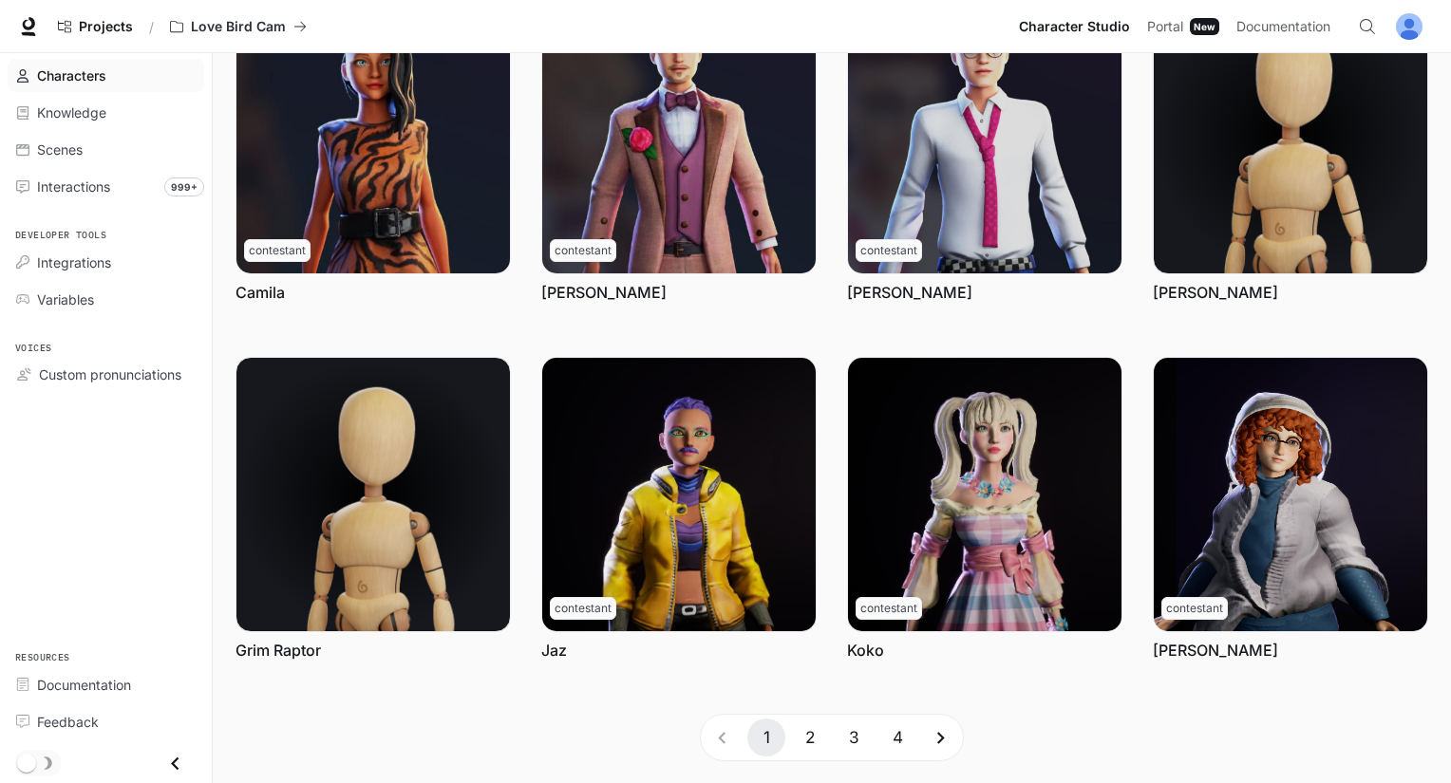 The width and height of the screenshot is (1451, 783). Describe the element at coordinates (105, 186) in the screenshot. I see `a: Interactions` at that location.